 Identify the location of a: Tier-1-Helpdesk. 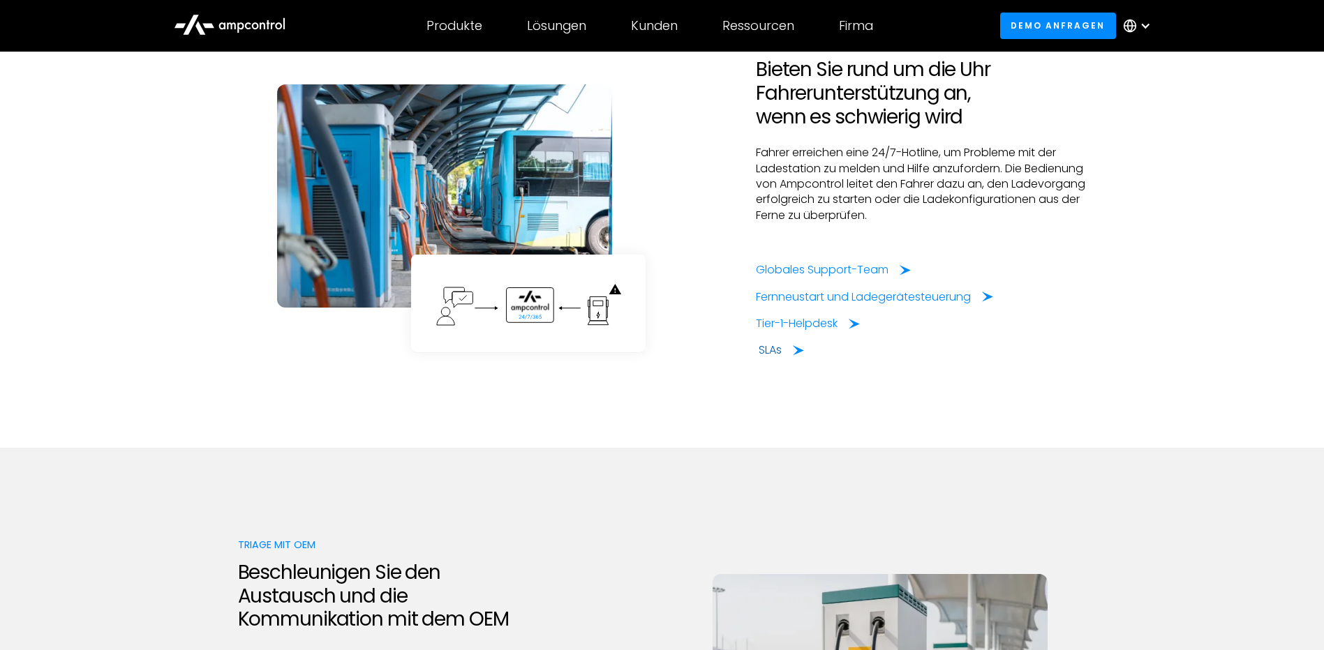
(807, 324).